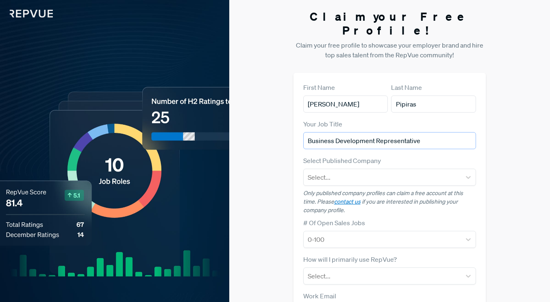 The image size is (550, 302). What do you see at coordinates (323, 124) in the screenshot?
I see `label: Your Job Title` at bounding box center [323, 124].